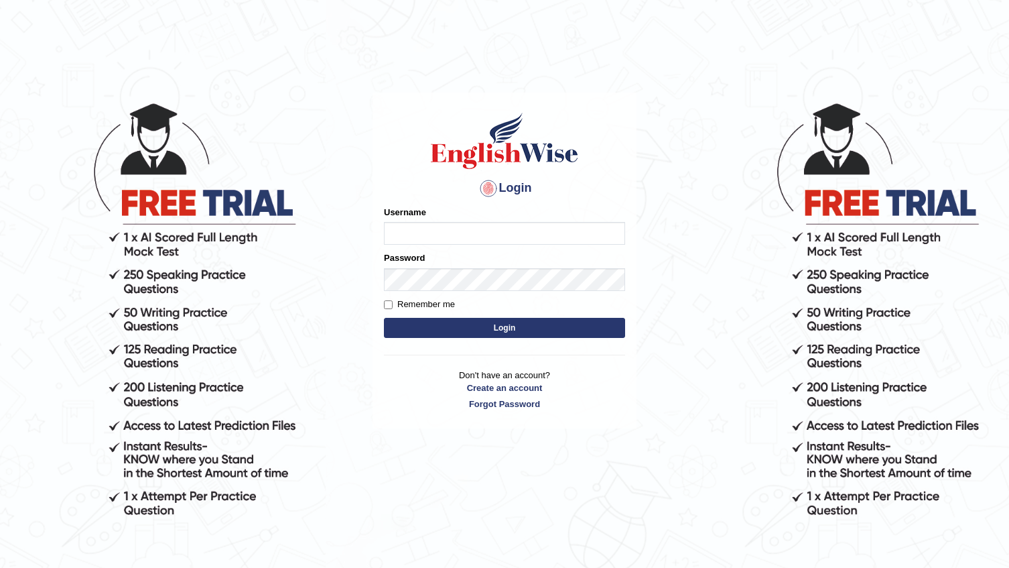 The width and height of the screenshot is (1009, 568). Describe the element at coordinates (505, 328) in the screenshot. I see `button: Login` at that location.